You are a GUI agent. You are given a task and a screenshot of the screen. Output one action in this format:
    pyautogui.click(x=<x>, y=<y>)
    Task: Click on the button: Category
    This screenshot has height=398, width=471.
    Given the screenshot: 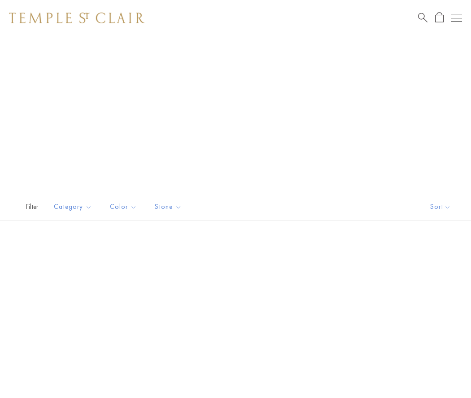 What is the action you would take?
    pyautogui.click(x=73, y=207)
    